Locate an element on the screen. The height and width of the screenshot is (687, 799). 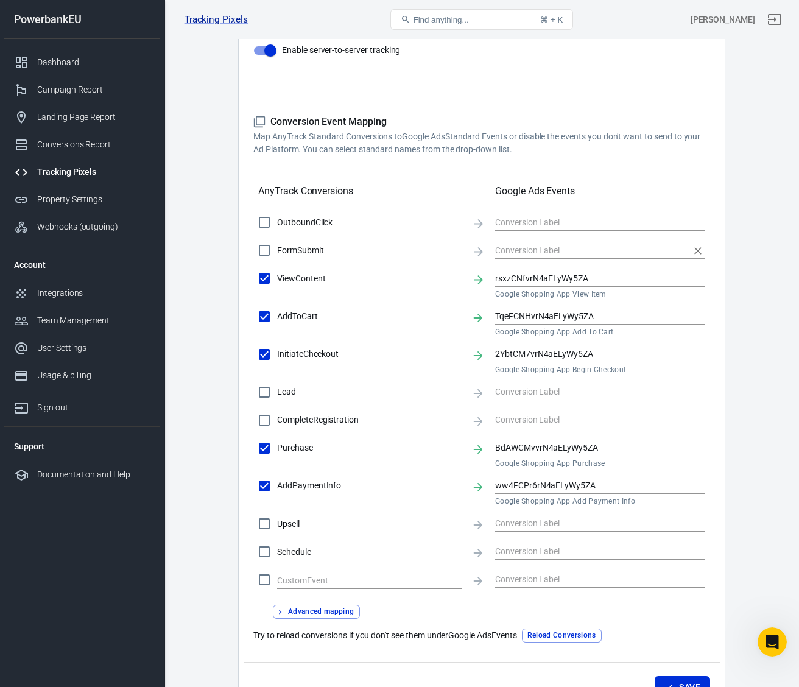
button: Advanced mapping is located at coordinates (316, 611).